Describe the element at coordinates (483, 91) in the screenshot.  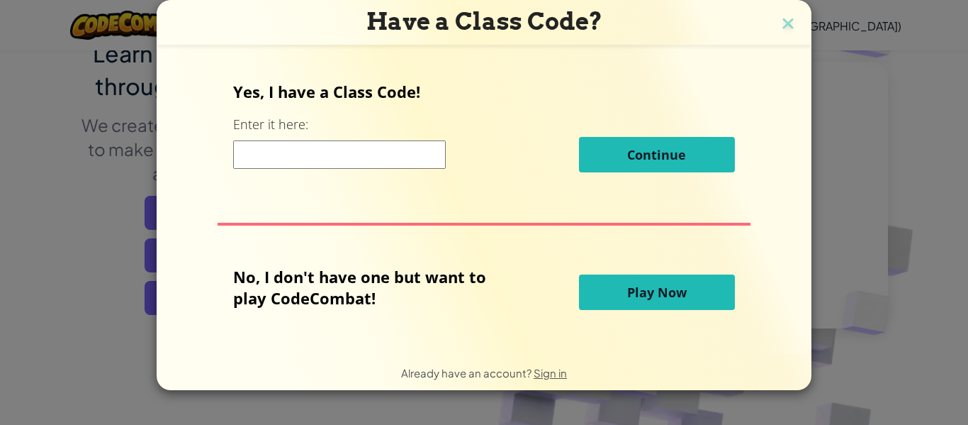
I see `p: Yes, I have a Class Code!` at that location.